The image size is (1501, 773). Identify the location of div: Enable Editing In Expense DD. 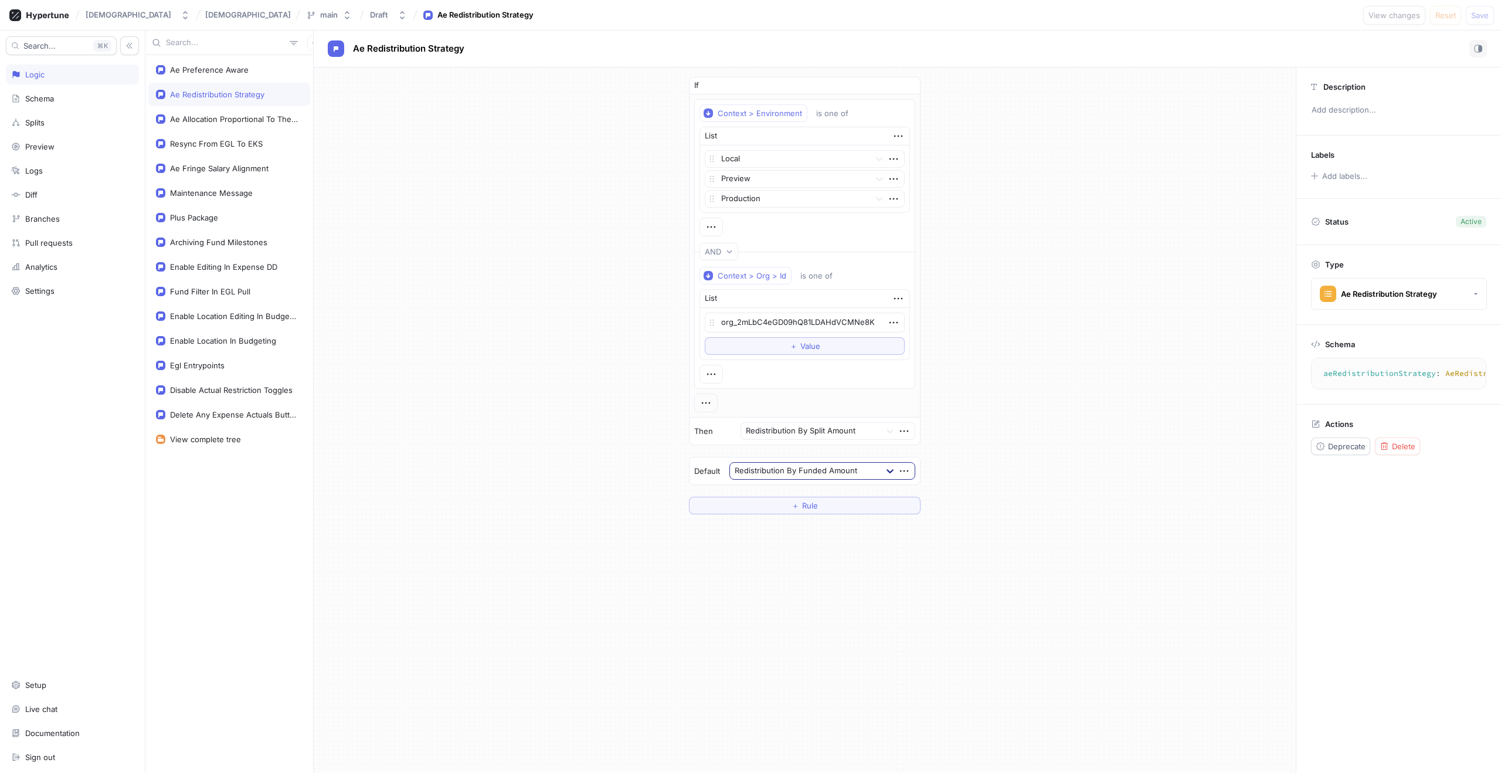
(223, 267).